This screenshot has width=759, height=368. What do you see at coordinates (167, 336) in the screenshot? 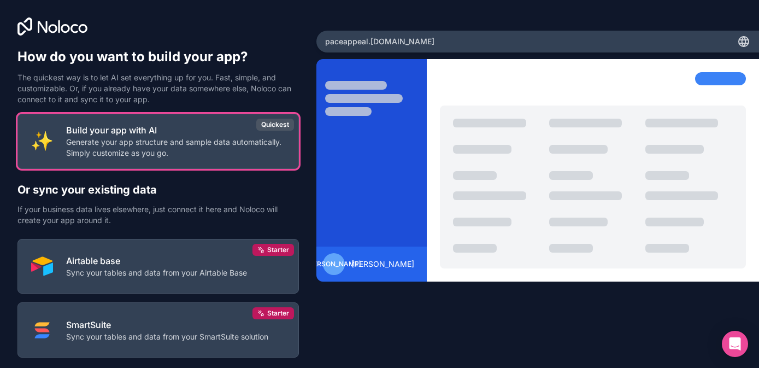
I see `p: Sync your tables and data from your SmartSuite solution` at bounding box center [167, 336].